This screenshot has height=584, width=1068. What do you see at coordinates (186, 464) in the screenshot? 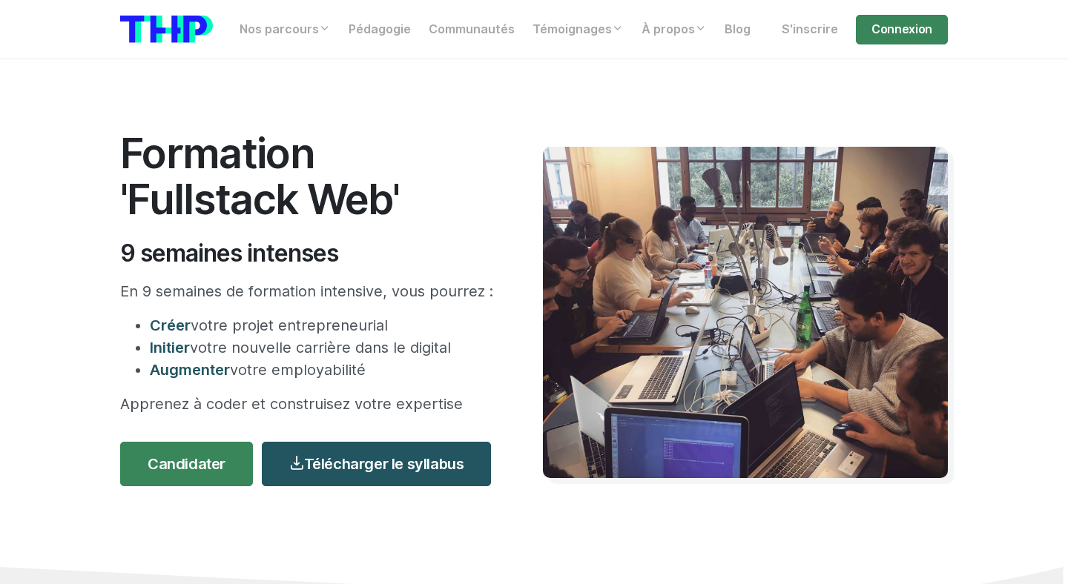
I see `a: Candidater` at bounding box center [186, 464].